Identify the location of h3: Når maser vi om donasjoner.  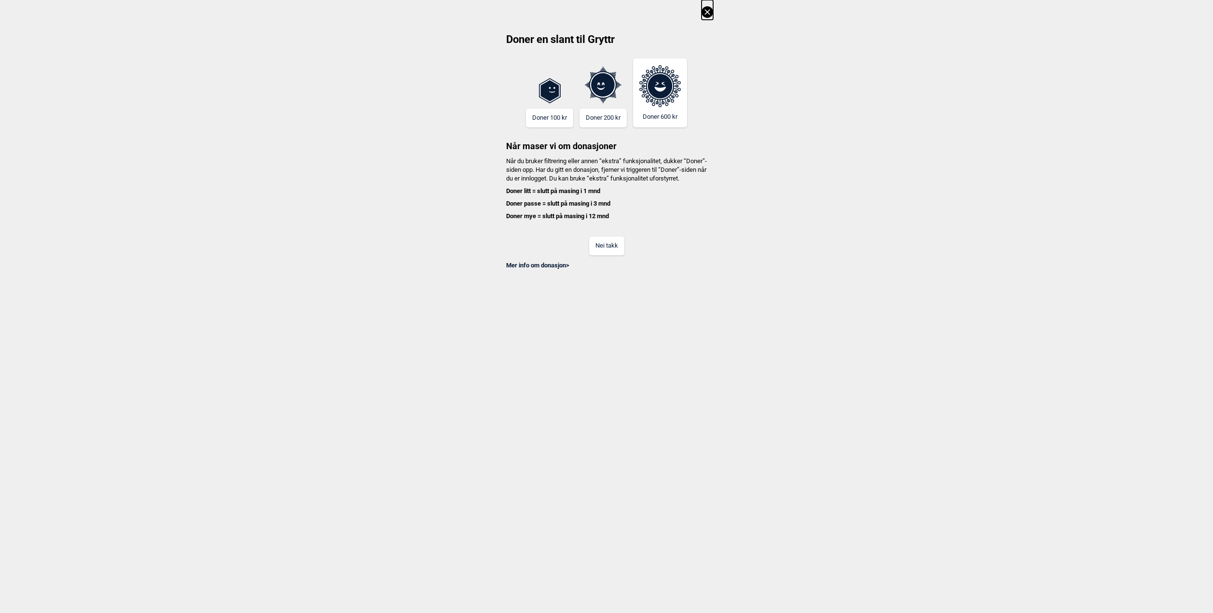
(607, 139).